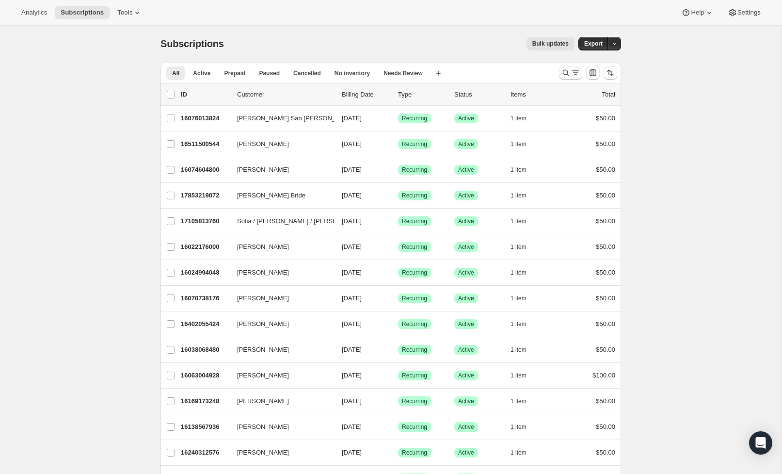  Describe the element at coordinates (594, 44) in the screenshot. I see `button: Export` at that location.